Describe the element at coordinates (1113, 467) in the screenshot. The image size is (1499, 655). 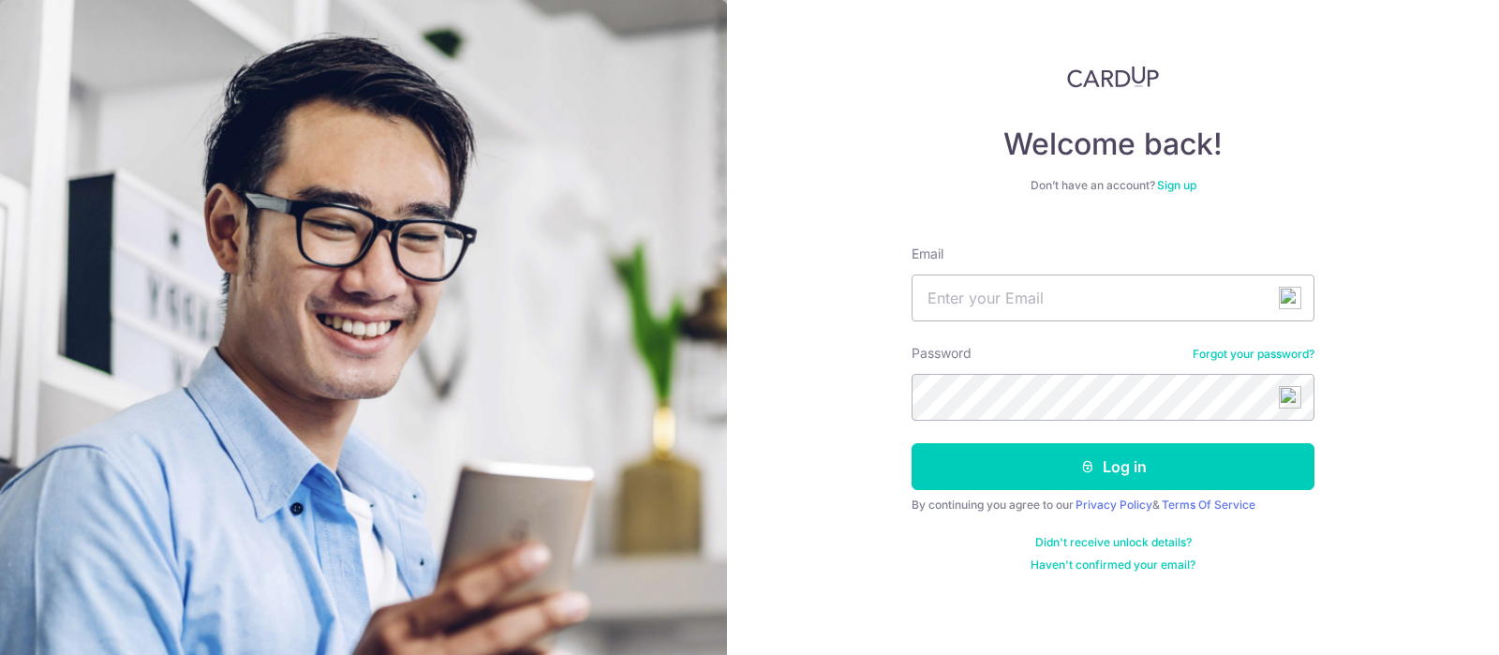
I see `button: Log in` at that location.